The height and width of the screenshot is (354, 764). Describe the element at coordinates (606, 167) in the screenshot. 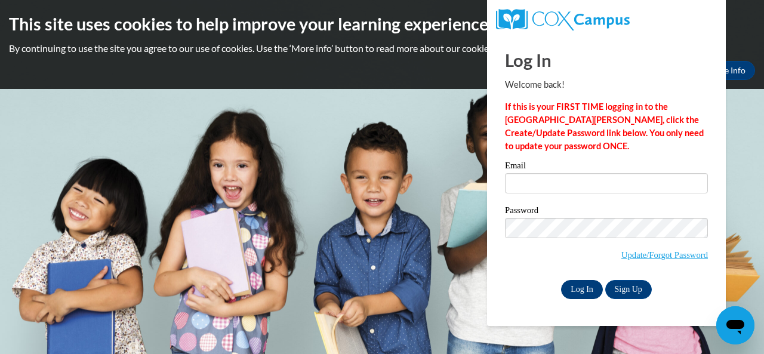

I see `label: Email` at that location.